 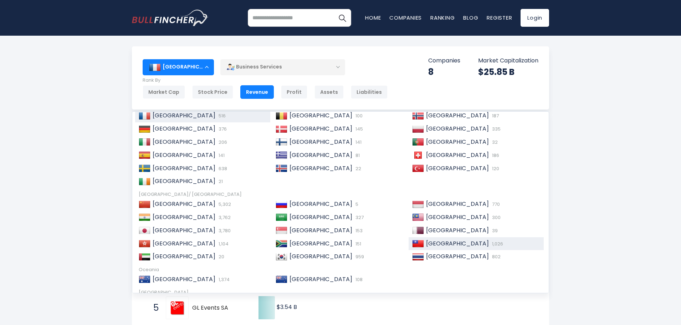 What do you see at coordinates (494, 142) in the screenshot?
I see `span: 32` at bounding box center [494, 142].